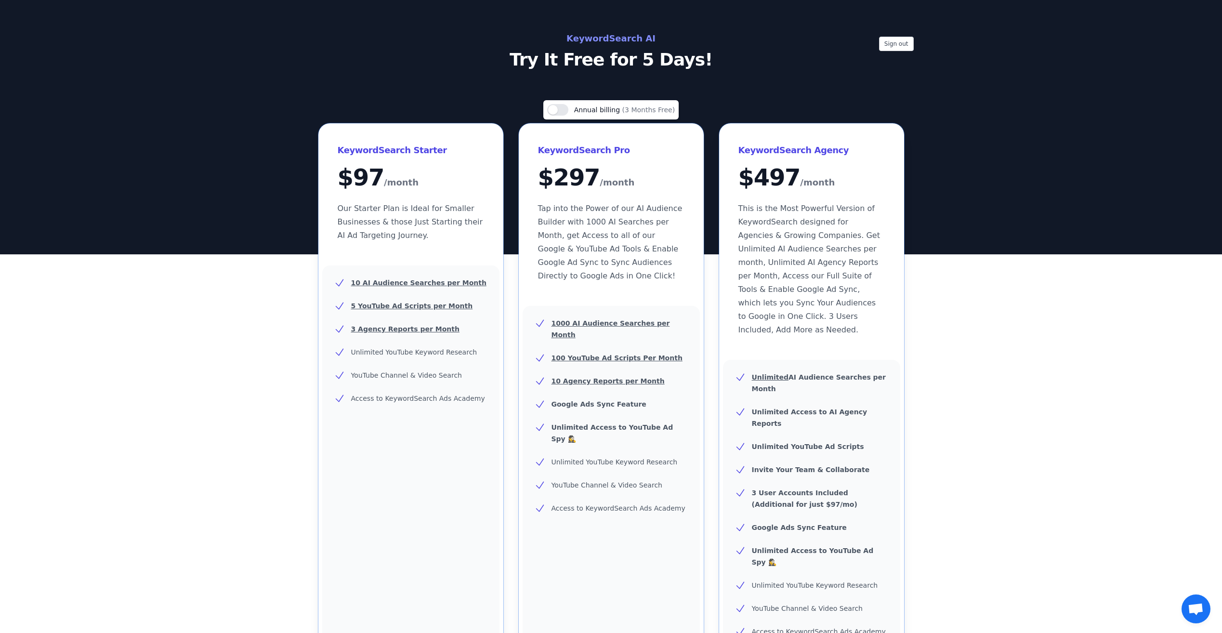 The height and width of the screenshot is (633, 1222). Describe the element at coordinates (610, 242) in the screenshot. I see `span: Tap into the Power of our AI Audience Builder with 1000 AI Searches per Month, get Access to all ...` at that location.